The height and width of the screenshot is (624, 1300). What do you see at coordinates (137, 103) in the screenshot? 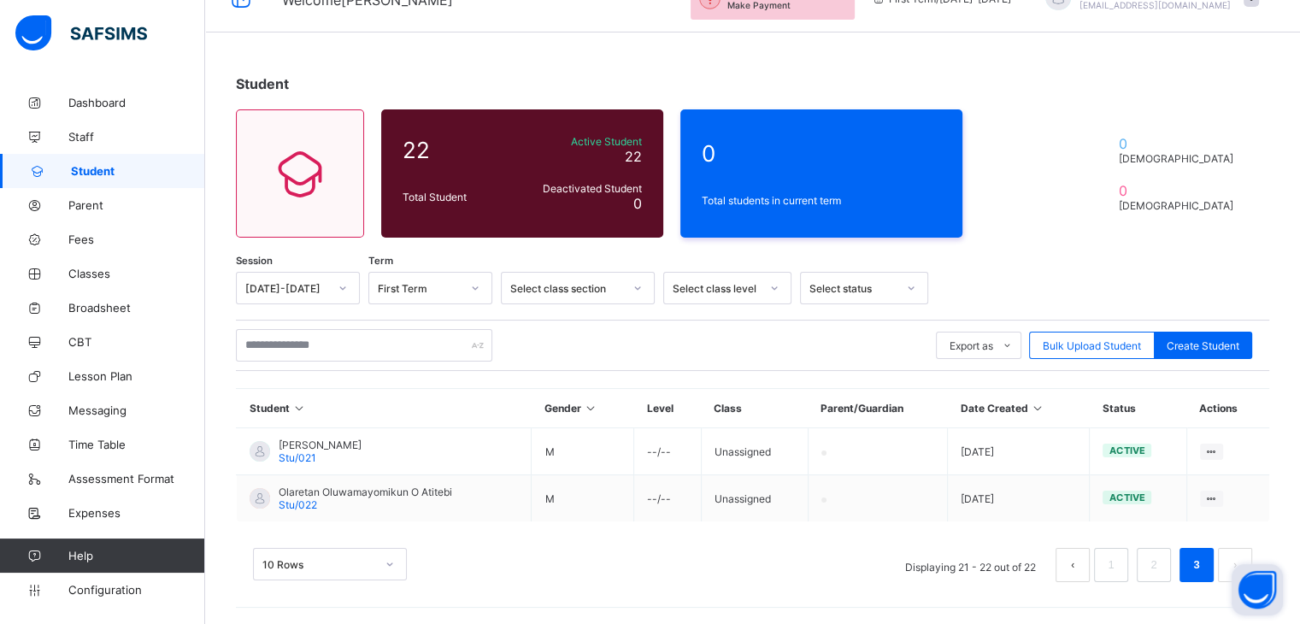
I see `span: Dashboard` at bounding box center [137, 103].